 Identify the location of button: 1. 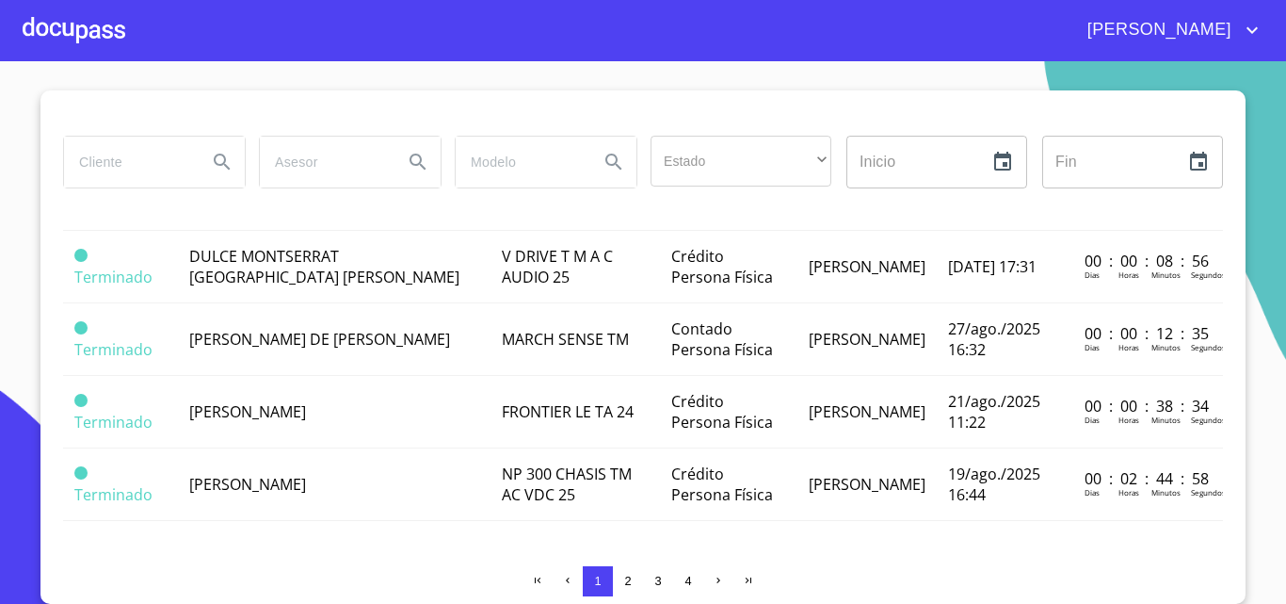
(598, 581).